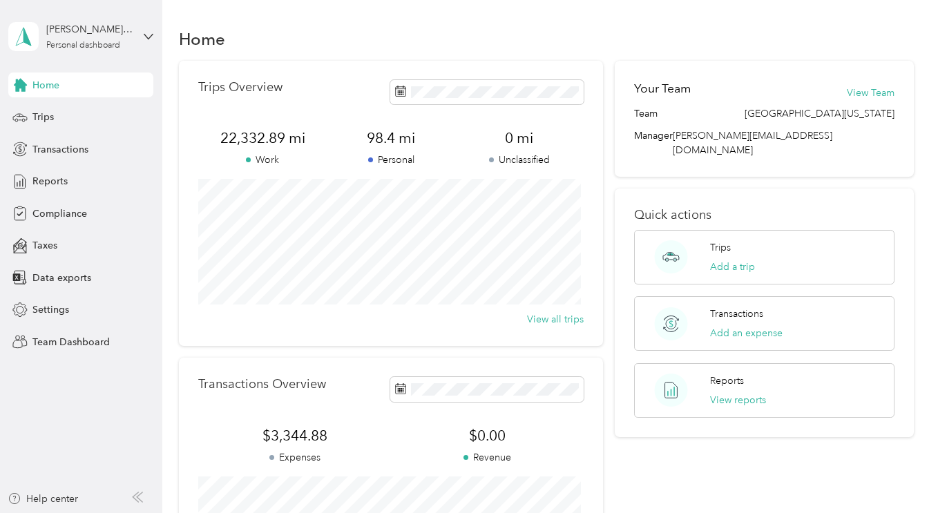 This screenshot has width=938, height=513. I want to click on span: Home, so click(46, 85).